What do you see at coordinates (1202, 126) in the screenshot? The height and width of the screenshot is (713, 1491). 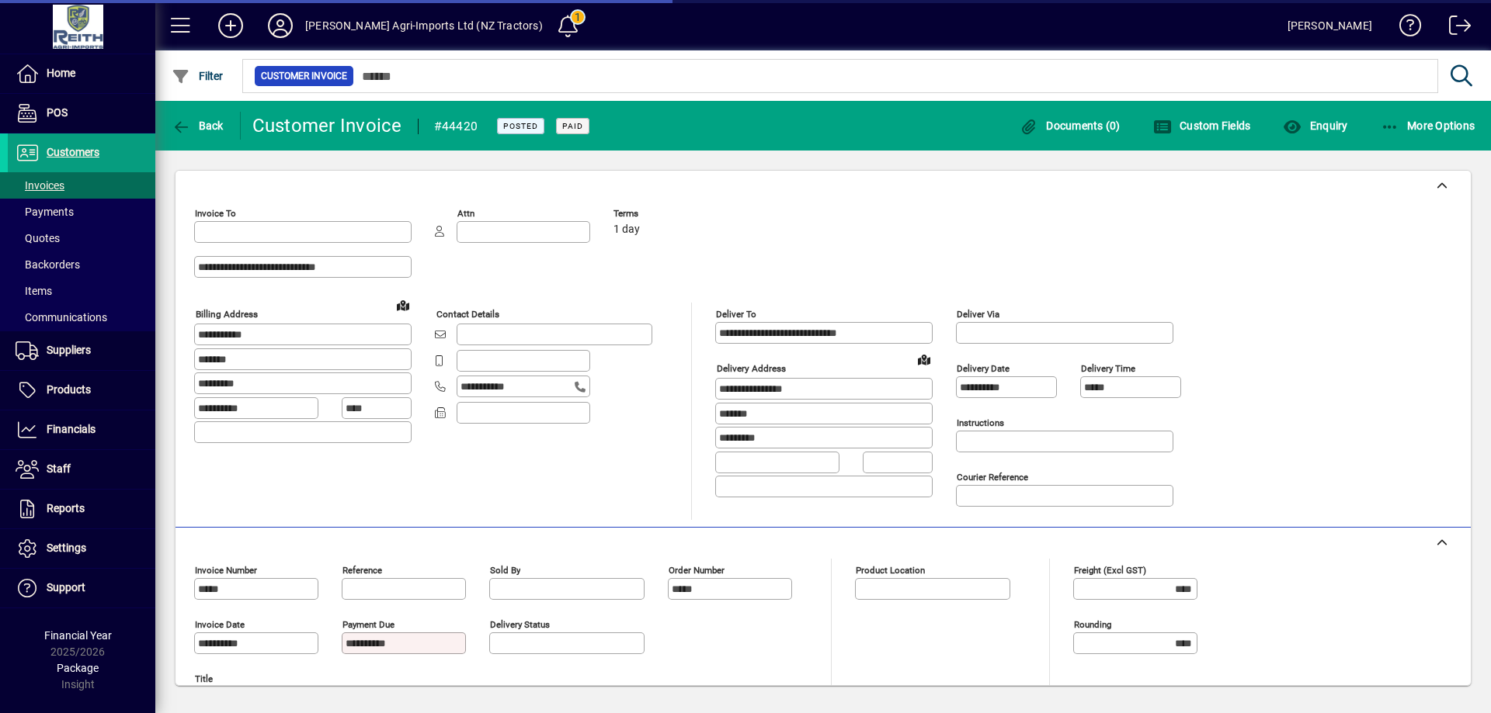 I see `button: Custom Fields` at bounding box center [1202, 126].